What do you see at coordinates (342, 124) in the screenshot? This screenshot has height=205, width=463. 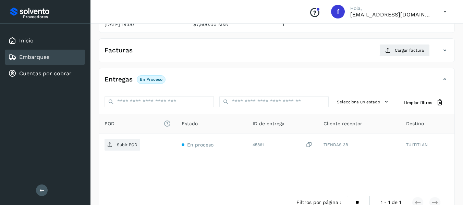 I see `span: Cliente receptor` at bounding box center [342, 124].